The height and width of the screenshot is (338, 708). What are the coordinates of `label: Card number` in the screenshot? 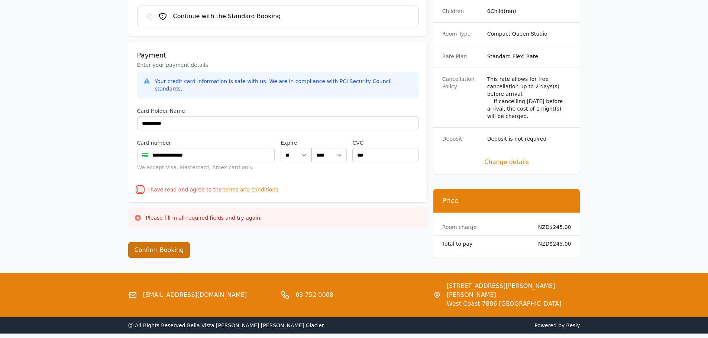 It's located at (206, 143).